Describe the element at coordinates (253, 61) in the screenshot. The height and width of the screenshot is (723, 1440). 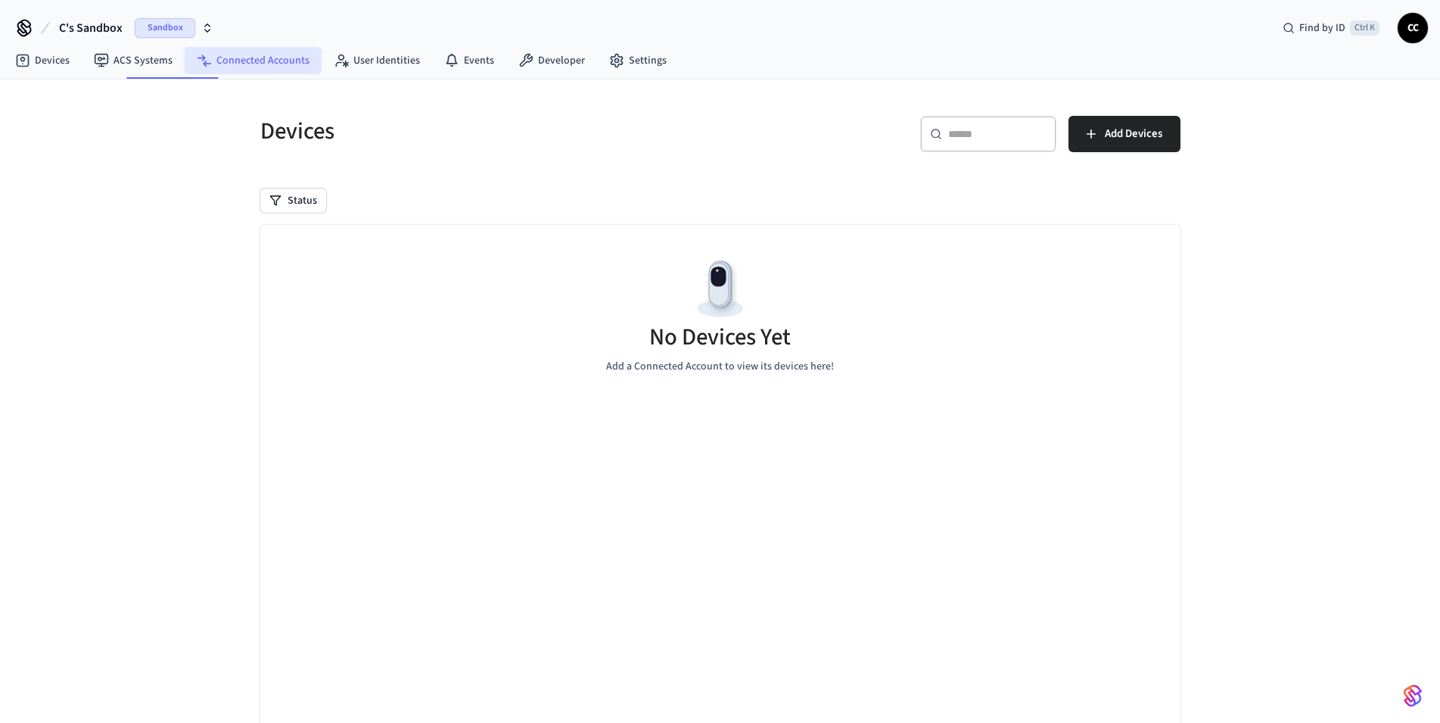
I see `a: Connected Accounts` at that location.